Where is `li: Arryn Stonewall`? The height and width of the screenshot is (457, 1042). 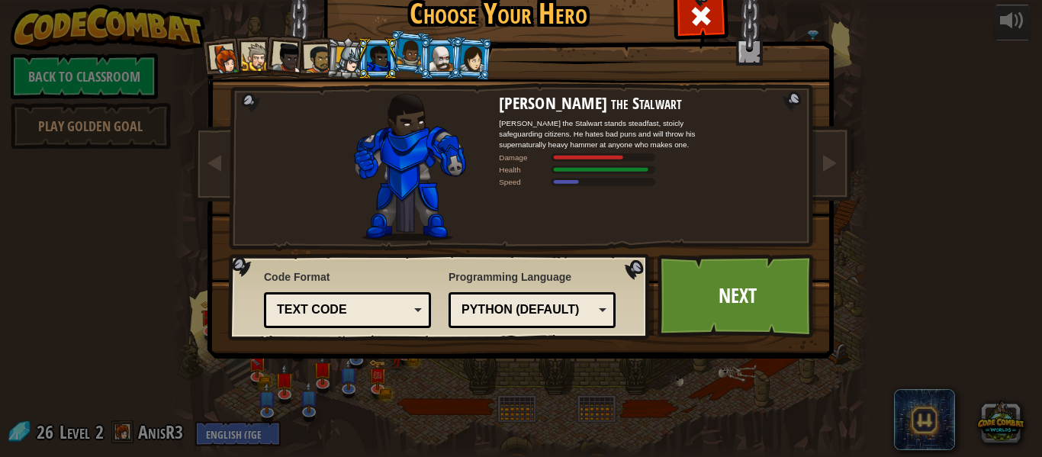 li: Arryn Stonewall is located at coordinates (409, 52).